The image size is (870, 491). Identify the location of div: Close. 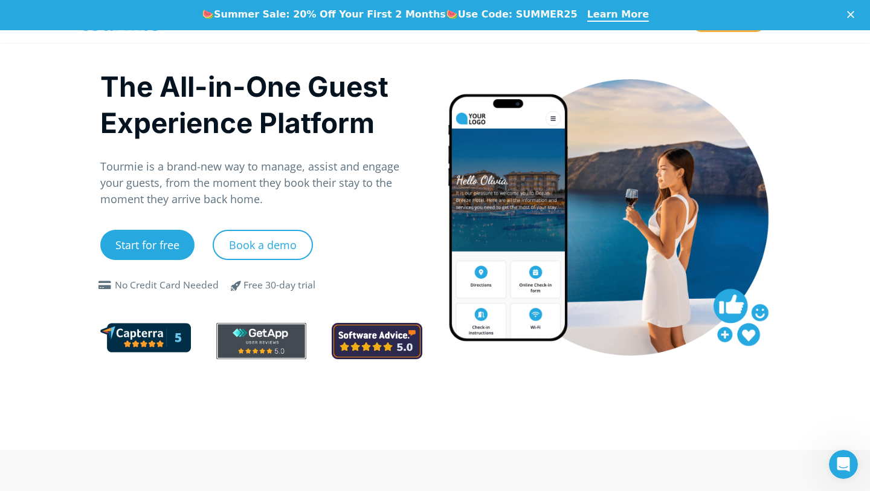
(853, 15).